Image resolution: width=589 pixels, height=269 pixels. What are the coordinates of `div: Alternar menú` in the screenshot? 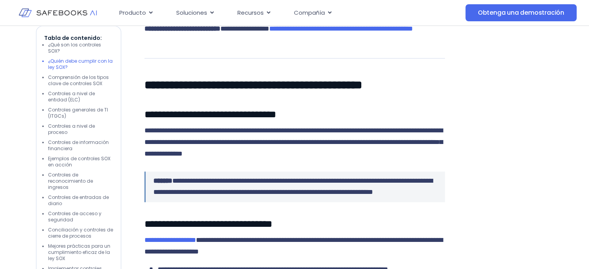 It's located at (280, 13).